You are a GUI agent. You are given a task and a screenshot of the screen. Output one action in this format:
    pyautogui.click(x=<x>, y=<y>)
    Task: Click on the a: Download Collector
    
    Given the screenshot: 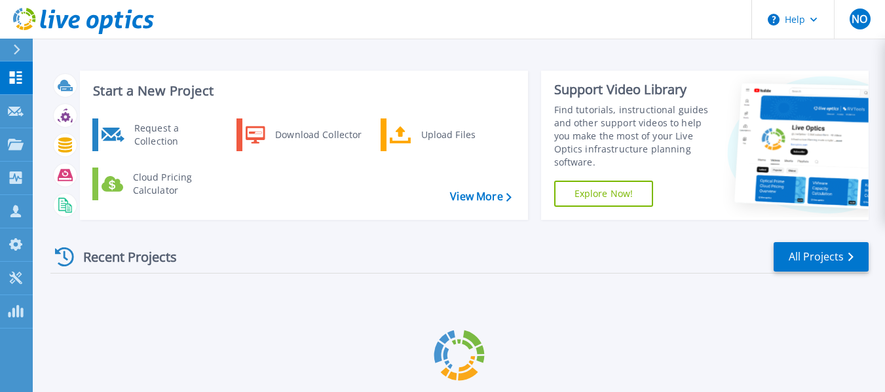 What is the action you would take?
    pyautogui.click(x=303, y=135)
    